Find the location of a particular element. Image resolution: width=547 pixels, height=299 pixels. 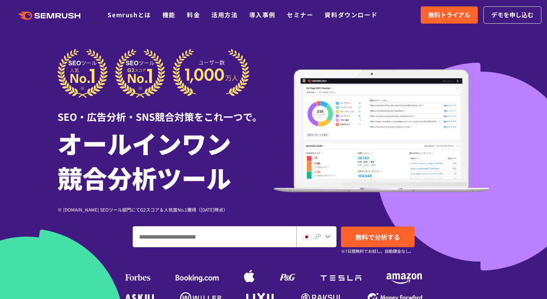

span: JP is located at coordinates (317, 236).